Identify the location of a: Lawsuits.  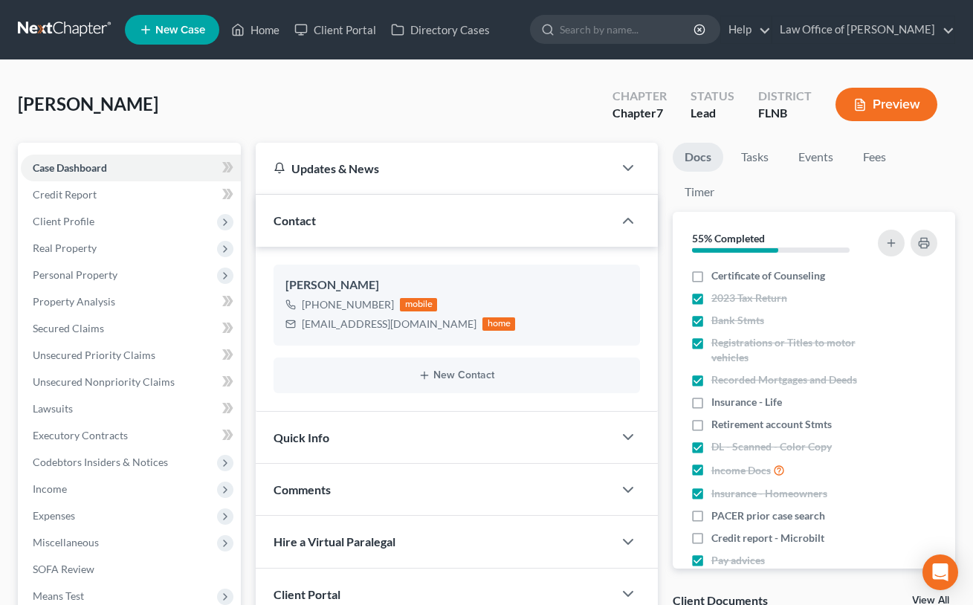
(131, 409).